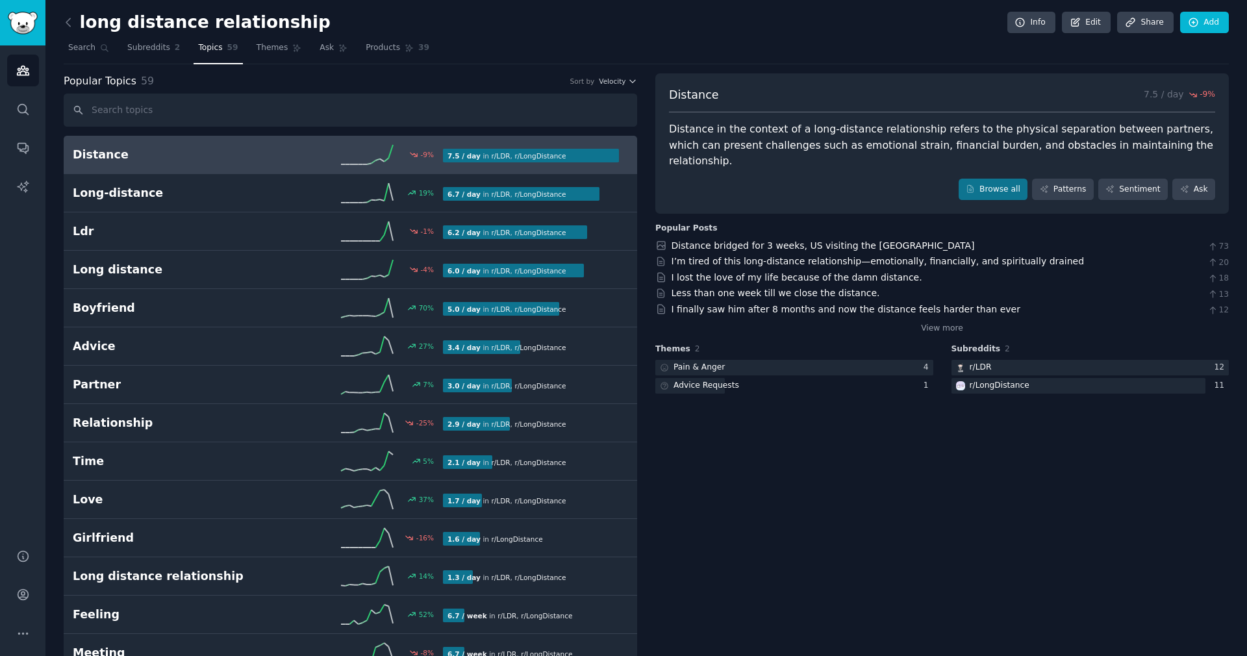  What do you see at coordinates (165, 346) in the screenshot?
I see `h2: Advice` at bounding box center [165, 346].